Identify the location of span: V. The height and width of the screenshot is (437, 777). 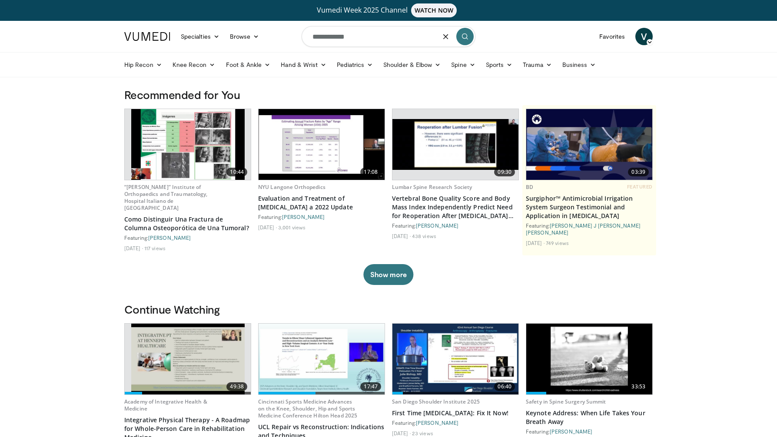
(644, 36).